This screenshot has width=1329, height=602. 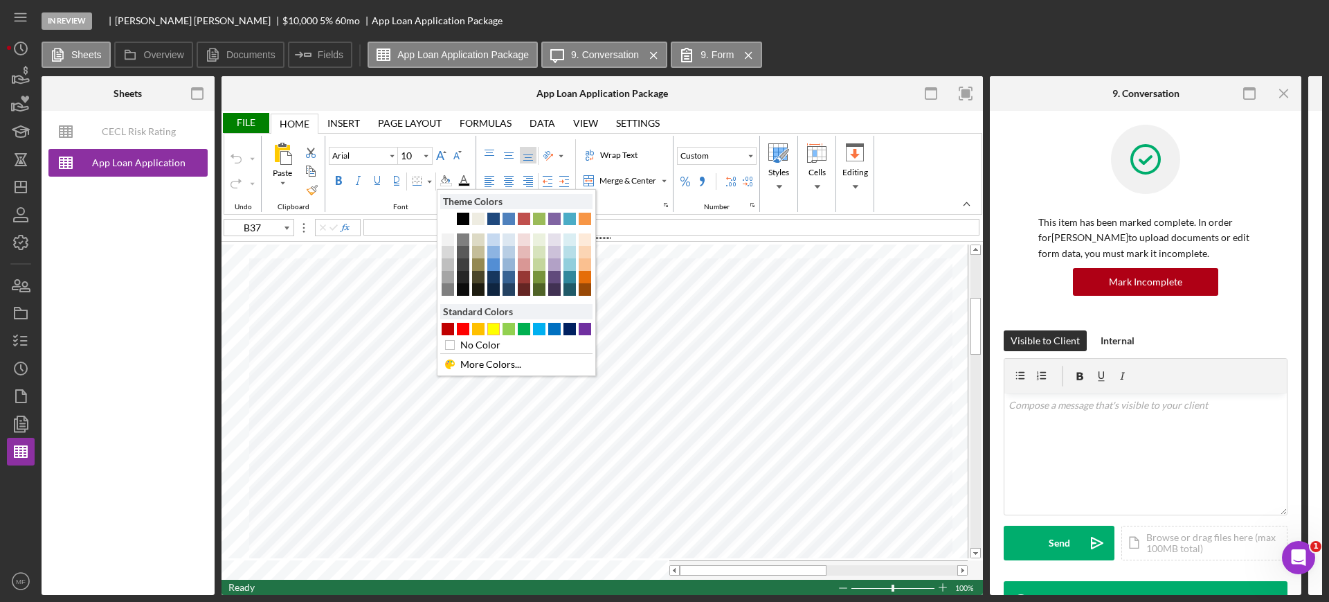 What do you see at coordinates (358, 181) in the screenshot?
I see `label: Italic` at bounding box center [358, 181].